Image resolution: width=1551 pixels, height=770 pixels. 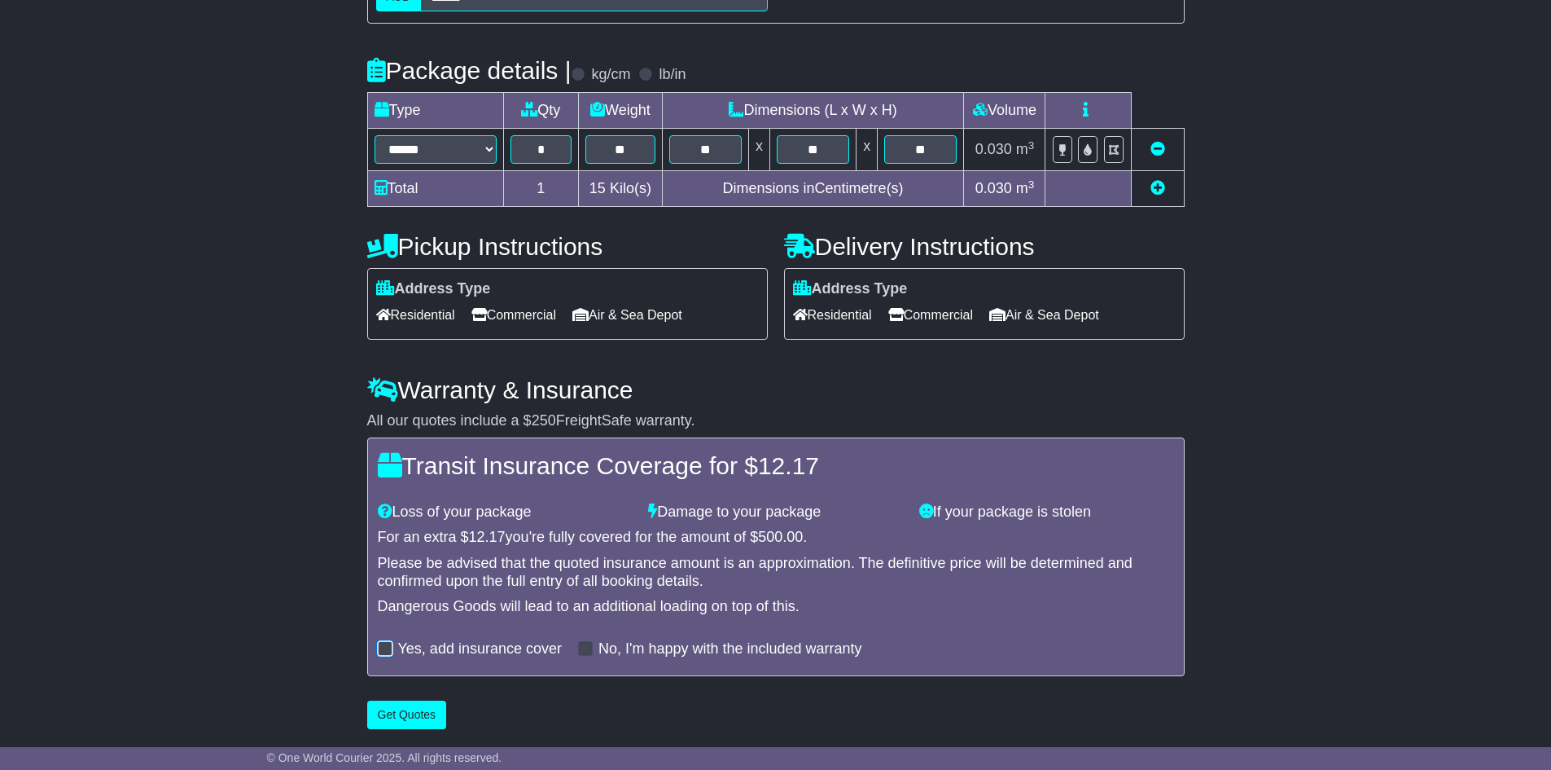 I want to click on div: Loss of your package, so click(x=505, y=512).